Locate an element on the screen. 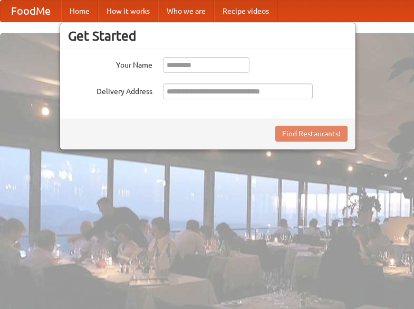 This screenshot has height=309, width=414. label: Delivery Address is located at coordinates (110, 90).